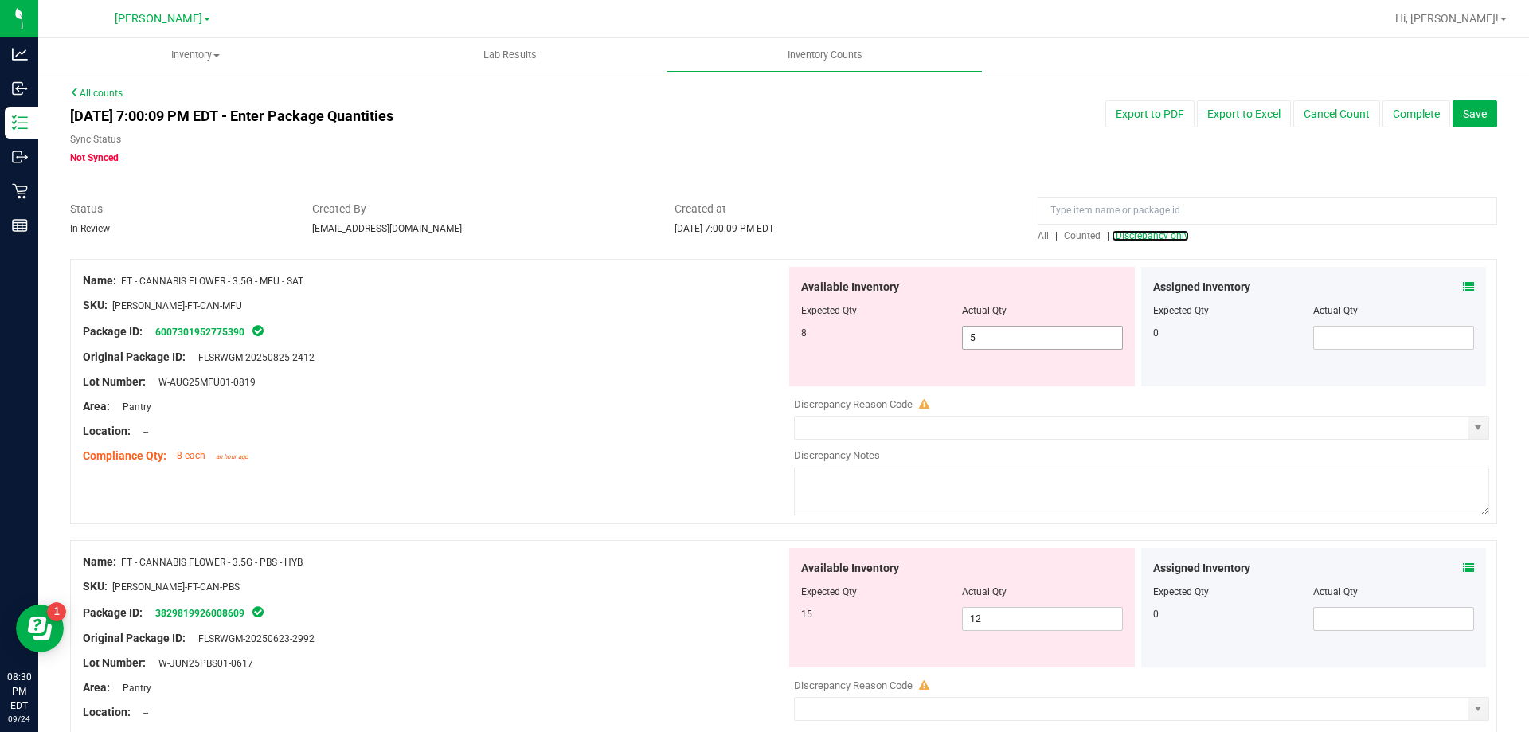 The height and width of the screenshot is (732, 1529). I want to click on span: FT - CANNABIS FLOWER - 3.5G - MFU - SAT, so click(212, 281).